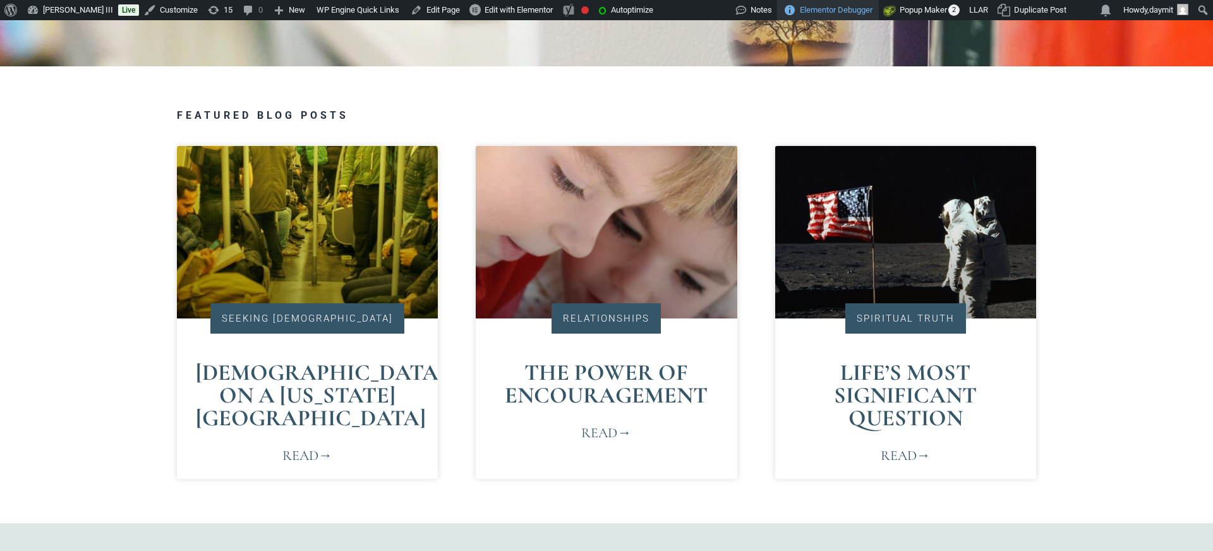  What do you see at coordinates (954, 10) in the screenshot?
I see `span: 2` at bounding box center [954, 10].